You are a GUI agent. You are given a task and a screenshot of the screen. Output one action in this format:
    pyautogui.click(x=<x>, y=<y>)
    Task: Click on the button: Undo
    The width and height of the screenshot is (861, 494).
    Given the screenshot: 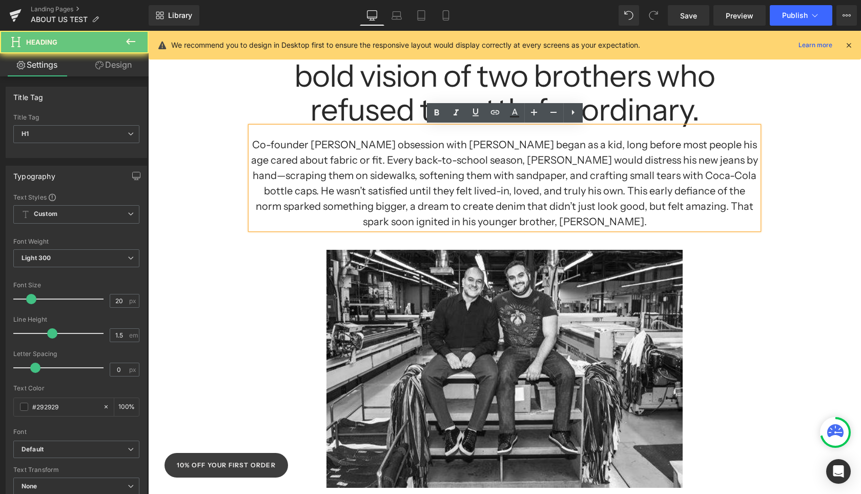 What is the action you would take?
    pyautogui.click(x=629, y=15)
    